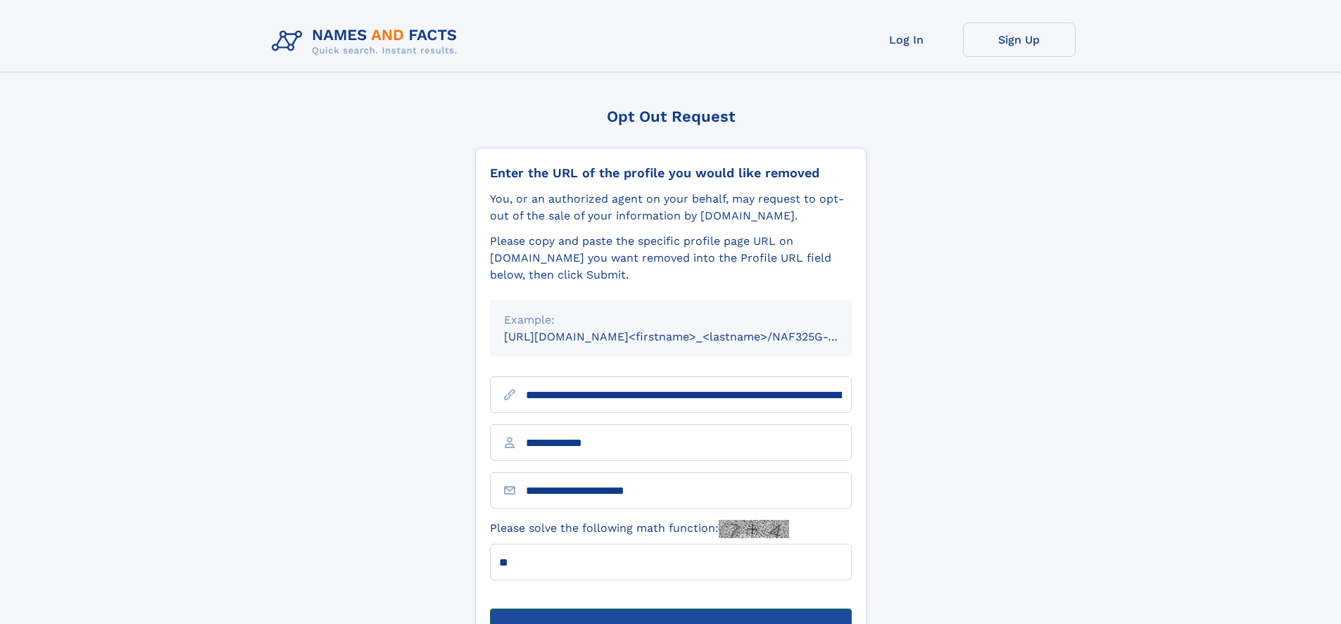  What do you see at coordinates (639, 529) in the screenshot?
I see `label: Please solve the following math function:` at bounding box center [639, 529].